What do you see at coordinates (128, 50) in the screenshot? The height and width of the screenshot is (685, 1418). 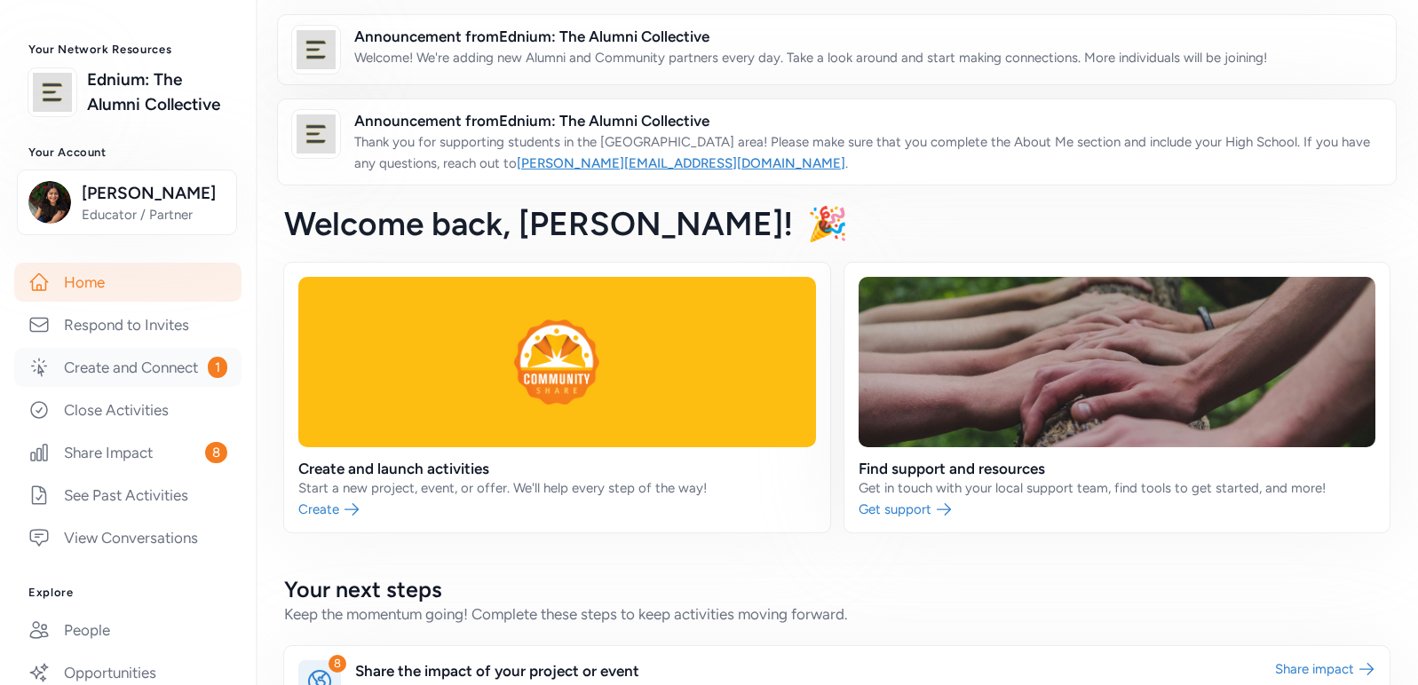 I see `h3: Your Network Resources` at bounding box center [128, 50].